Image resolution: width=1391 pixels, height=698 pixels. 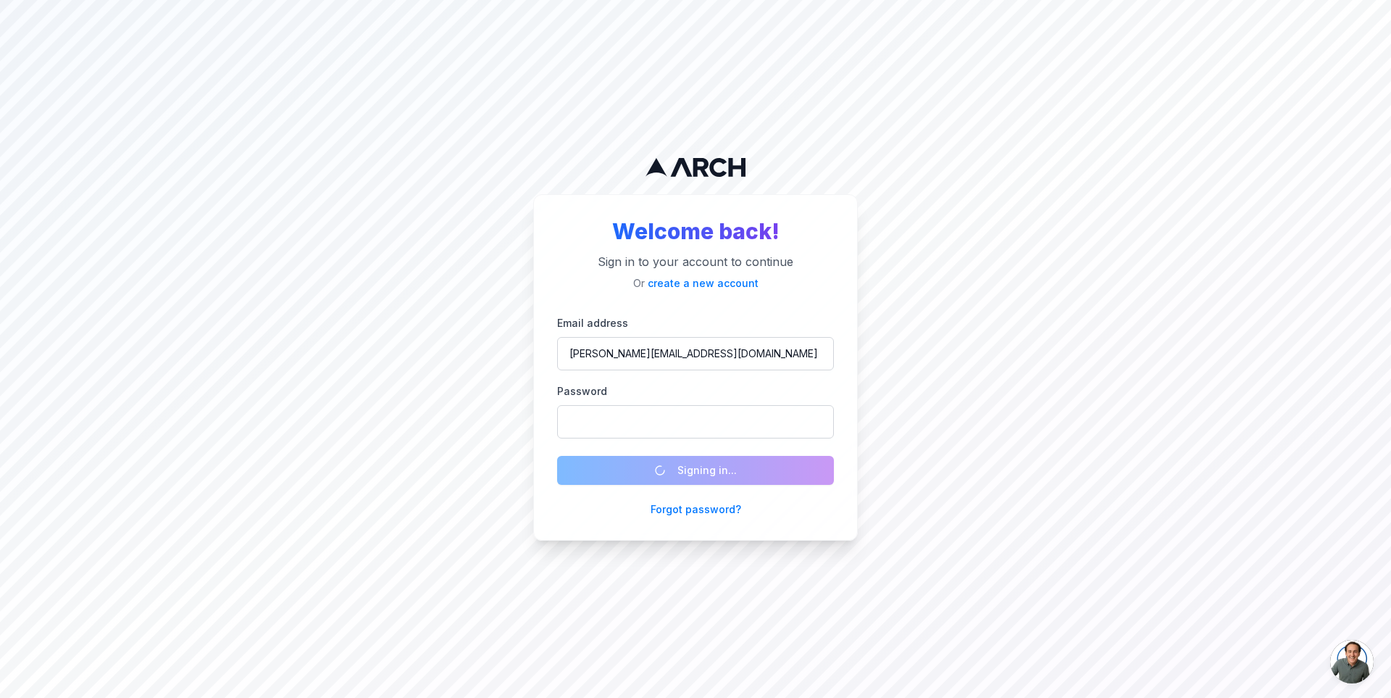 What do you see at coordinates (1352, 661) in the screenshot?
I see `a: Open chat` at bounding box center [1352, 661].